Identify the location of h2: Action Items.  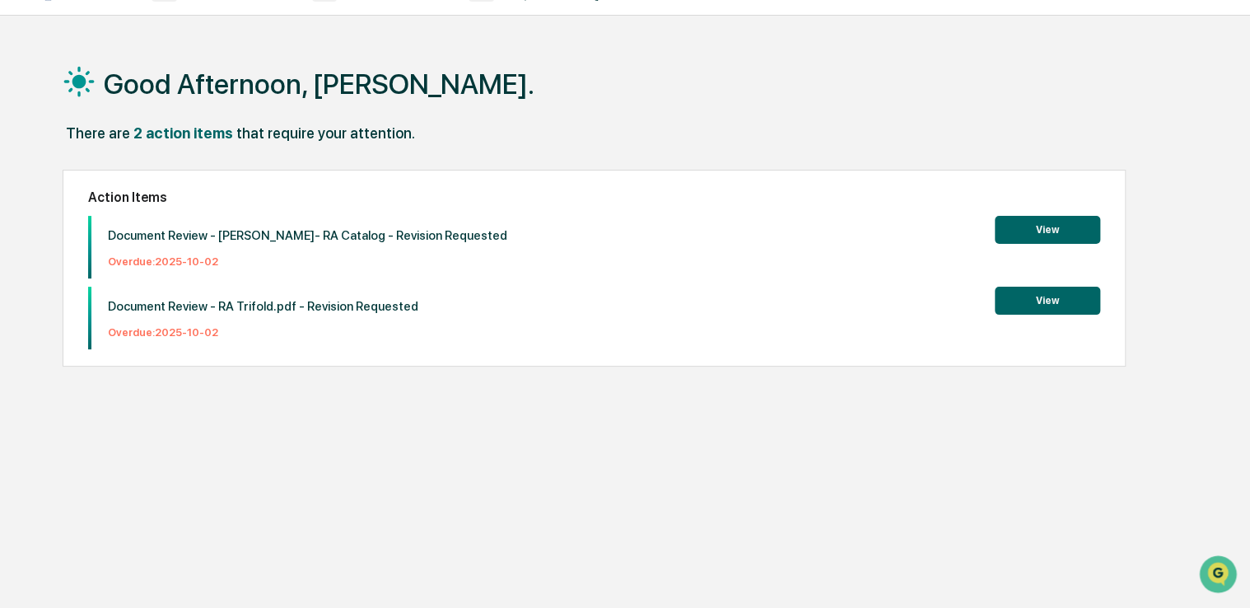
(595, 197).